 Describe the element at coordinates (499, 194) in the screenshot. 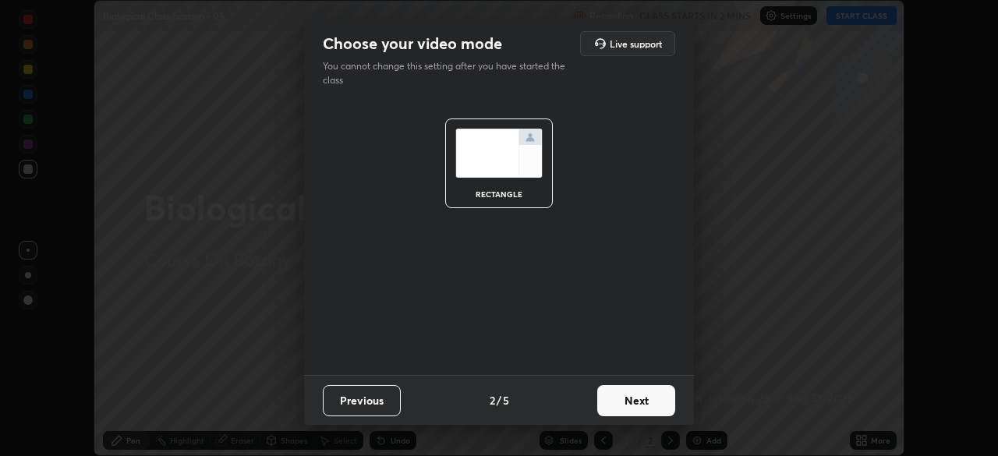

I see `div: rectangle` at that location.